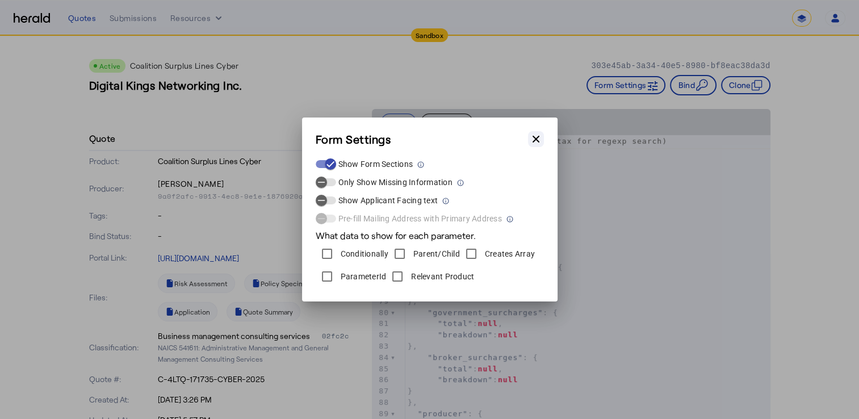 The height and width of the screenshot is (419, 859). What do you see at coordinates (430, 233) in the screenshot?
I see `div: What data to show for each parameter.` at bounding box center [430, 233].